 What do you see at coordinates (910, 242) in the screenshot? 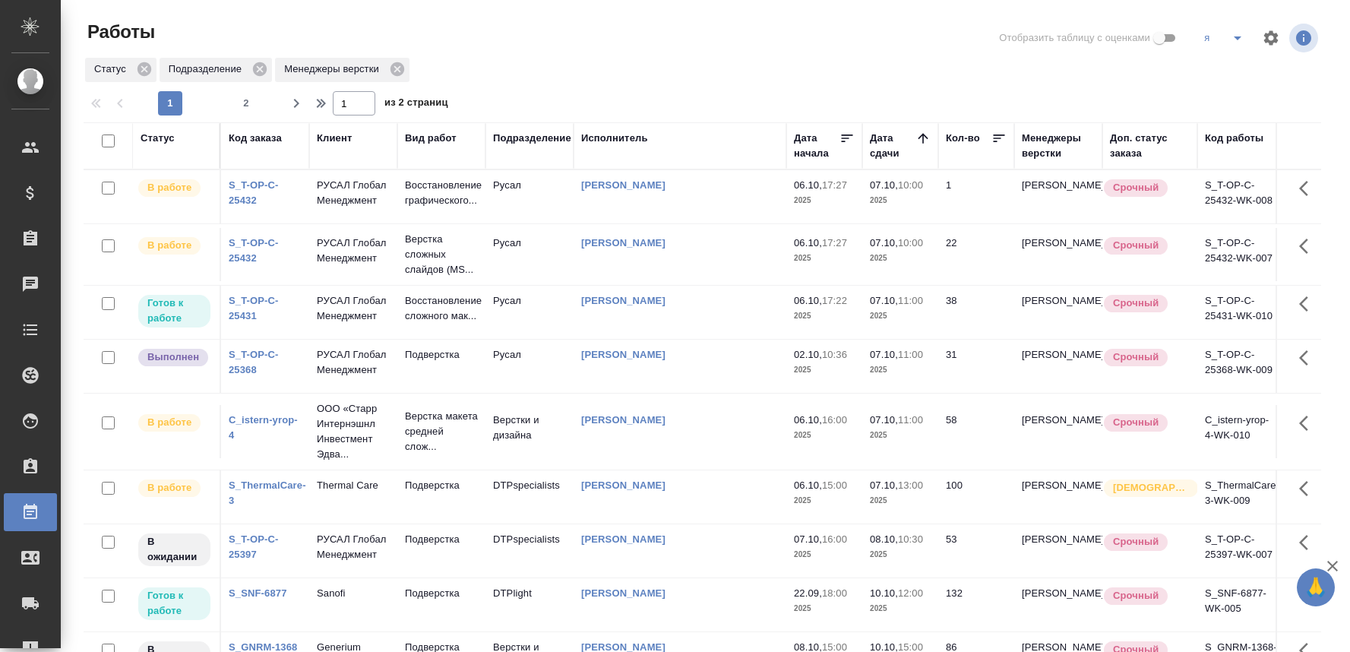
I see `p: 10:00` at bounding box center [910, 242].